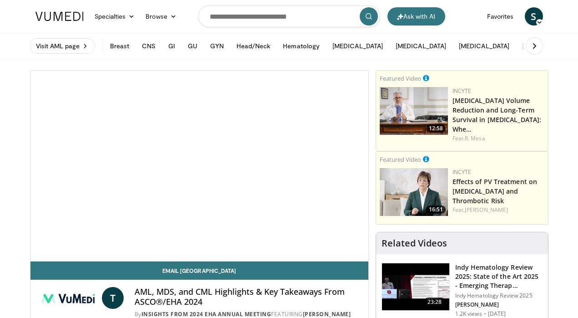 This screenshot has width=578, height=318. Describe the element at coordinates (115, 16) in the screenshot. I see `a: Specialties` at that location.